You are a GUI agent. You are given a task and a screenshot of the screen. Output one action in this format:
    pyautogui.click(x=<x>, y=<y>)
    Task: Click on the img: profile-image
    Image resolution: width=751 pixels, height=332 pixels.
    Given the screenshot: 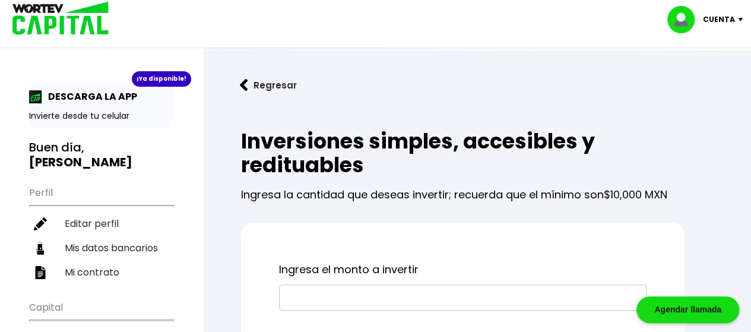 What is the action you would take?
    pyautogui.click(x=685, y=20)
    